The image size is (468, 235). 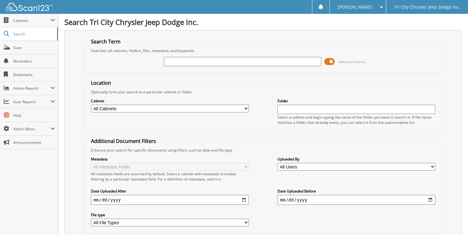 What do you see at coordinates (169, 215) in the screenshot?
I see `label: File type` at bounding box center [169, 215].